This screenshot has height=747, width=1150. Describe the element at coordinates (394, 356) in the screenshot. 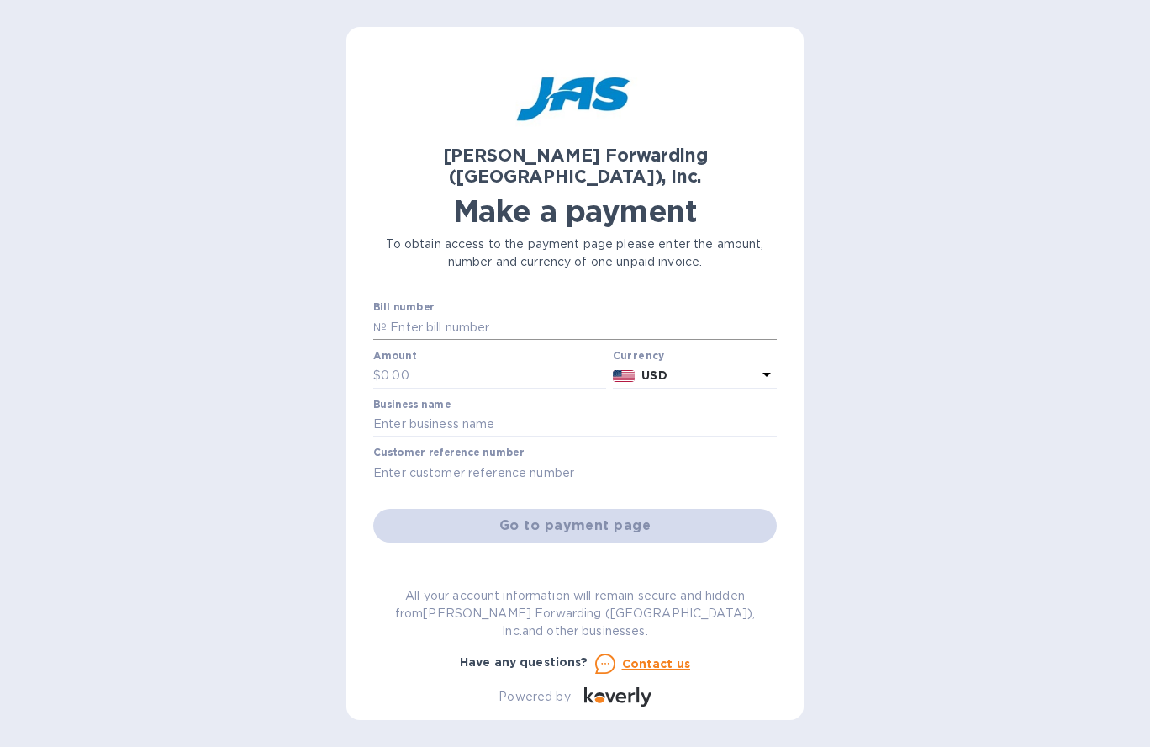

I see `label: Amount` at that location.